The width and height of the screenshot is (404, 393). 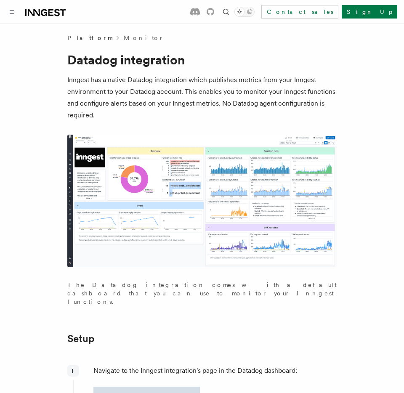 I want to click on p: Inngest has a native Datadog integration which publishes metrics from your Inngest environment to..., so click(x=202, y=98).